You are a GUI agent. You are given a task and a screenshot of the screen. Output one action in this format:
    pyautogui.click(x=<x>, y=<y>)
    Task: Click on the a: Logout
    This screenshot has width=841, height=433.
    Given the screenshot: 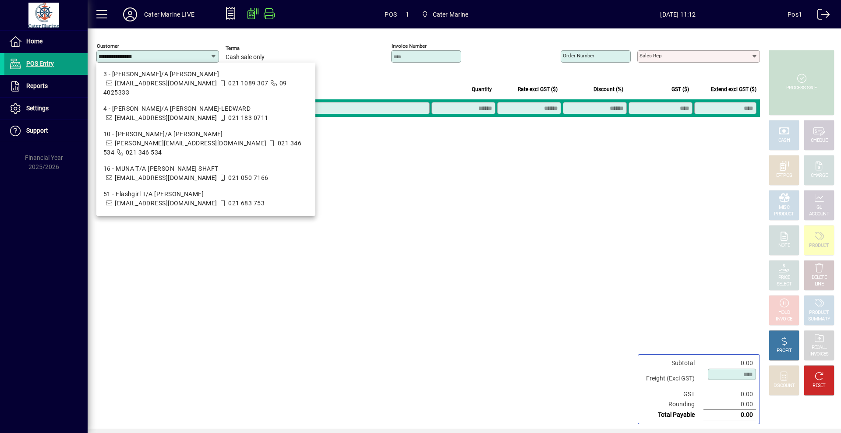 What is the action you would take?
    pyautogui.click(x=820, y=16)
    